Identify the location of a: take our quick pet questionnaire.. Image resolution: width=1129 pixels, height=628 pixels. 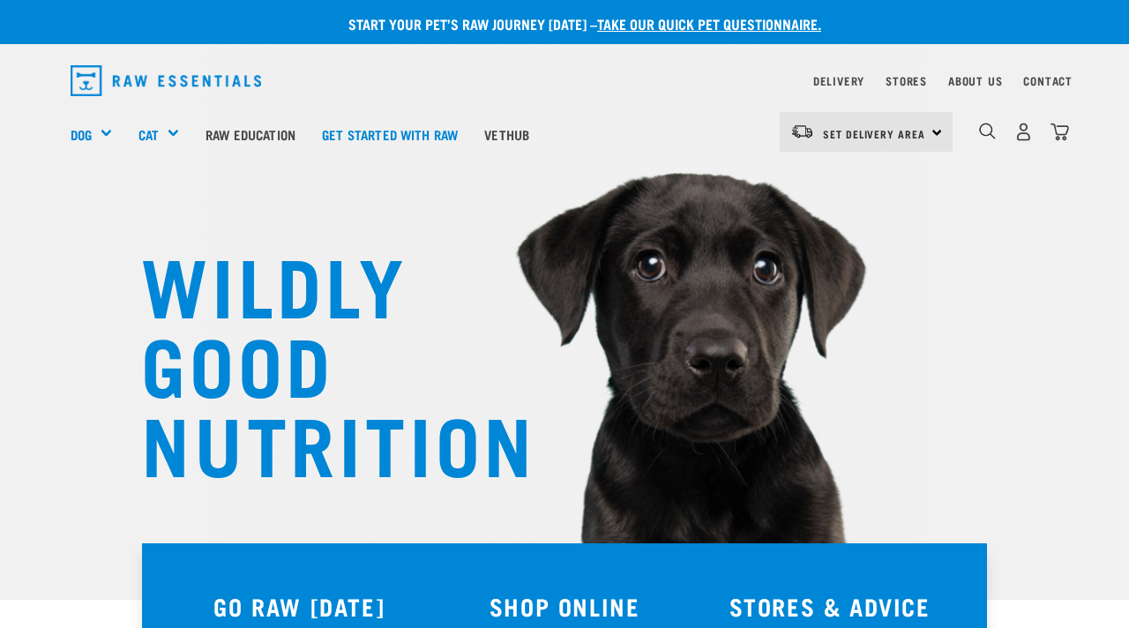
(709, 23).